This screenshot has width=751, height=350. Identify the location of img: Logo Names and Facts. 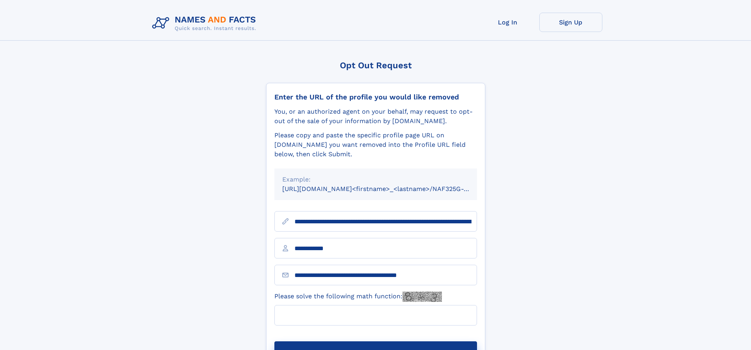
(206, 23).